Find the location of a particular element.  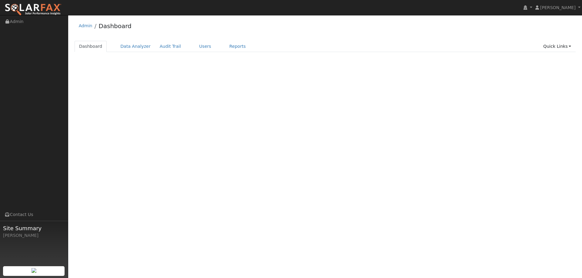

span: Site Summary is located at coordinates (34, 228).